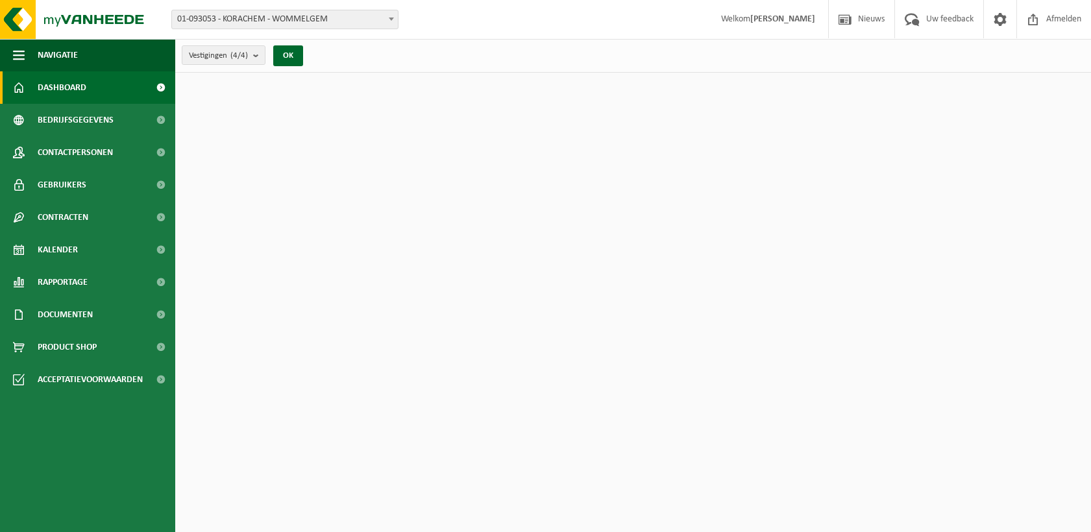  What do you see at coordinates (90, 380) in the screenshot?
I see `span: Acceptatievoorwaarden` at bounding box center [90, 380].